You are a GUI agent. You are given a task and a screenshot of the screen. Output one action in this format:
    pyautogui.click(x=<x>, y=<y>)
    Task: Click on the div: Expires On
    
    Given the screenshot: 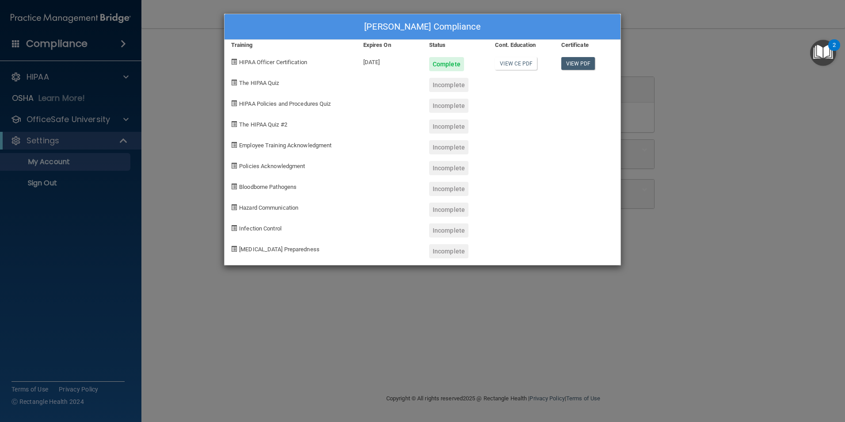 What is the action you would take?
    pyautogui.click(x=390, y=45)
    